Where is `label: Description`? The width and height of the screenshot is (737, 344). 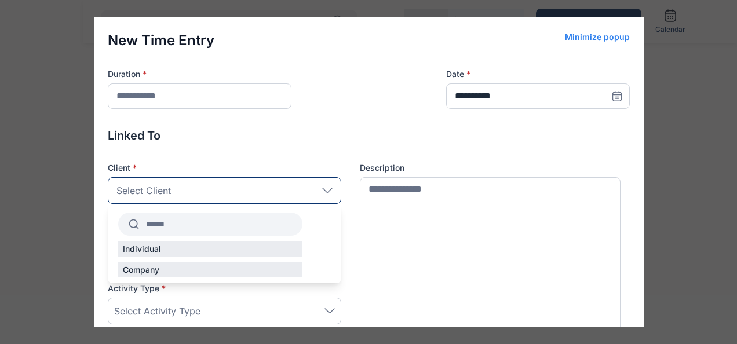
label: Description is located at coordinates (490, 168).